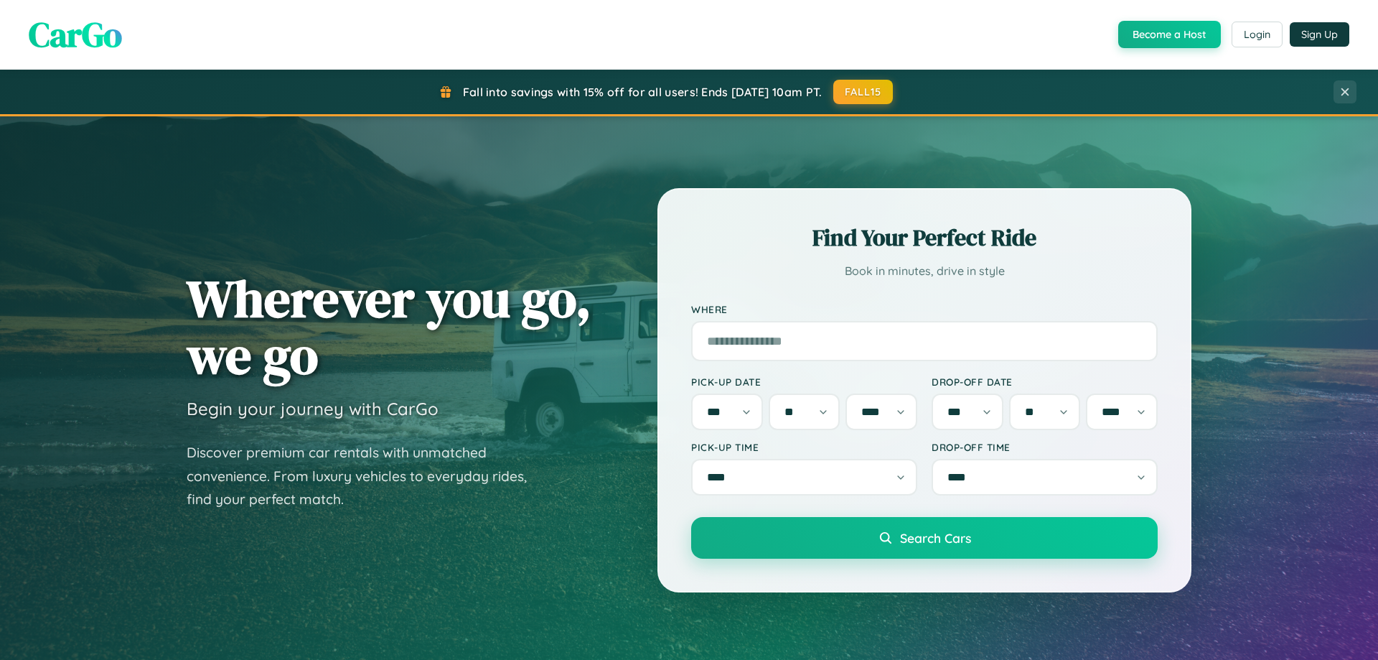 Image resolution: width=1378 pixels, height=660 pixels. I want to click on button: Login, so click(1257, 34).